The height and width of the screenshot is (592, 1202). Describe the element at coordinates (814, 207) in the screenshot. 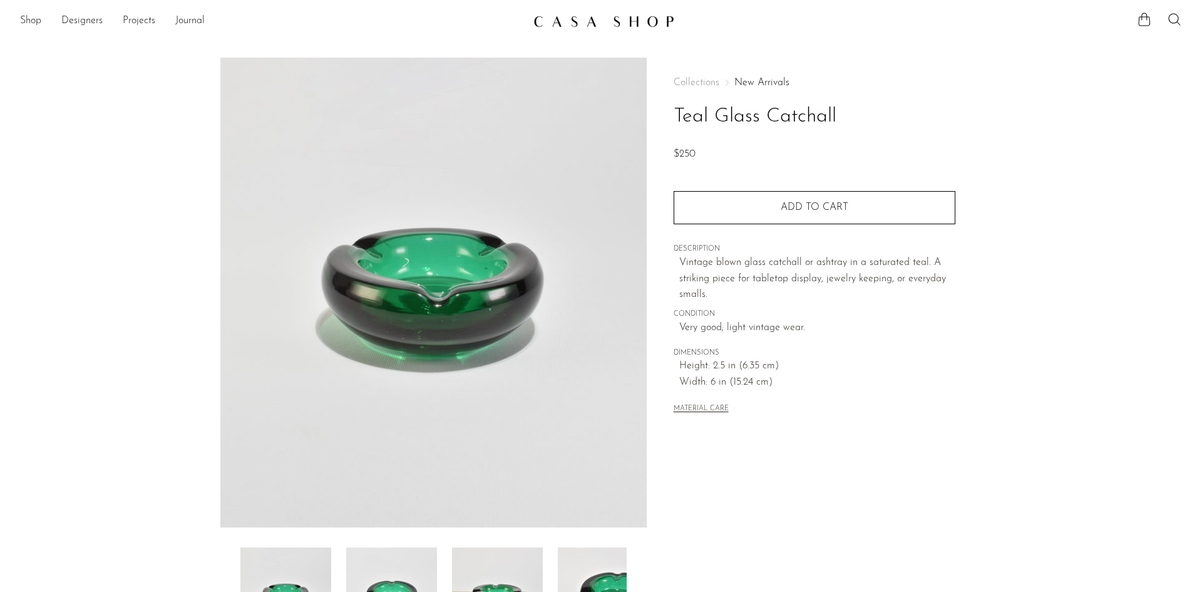

I see `span: Add to cart` at that location.